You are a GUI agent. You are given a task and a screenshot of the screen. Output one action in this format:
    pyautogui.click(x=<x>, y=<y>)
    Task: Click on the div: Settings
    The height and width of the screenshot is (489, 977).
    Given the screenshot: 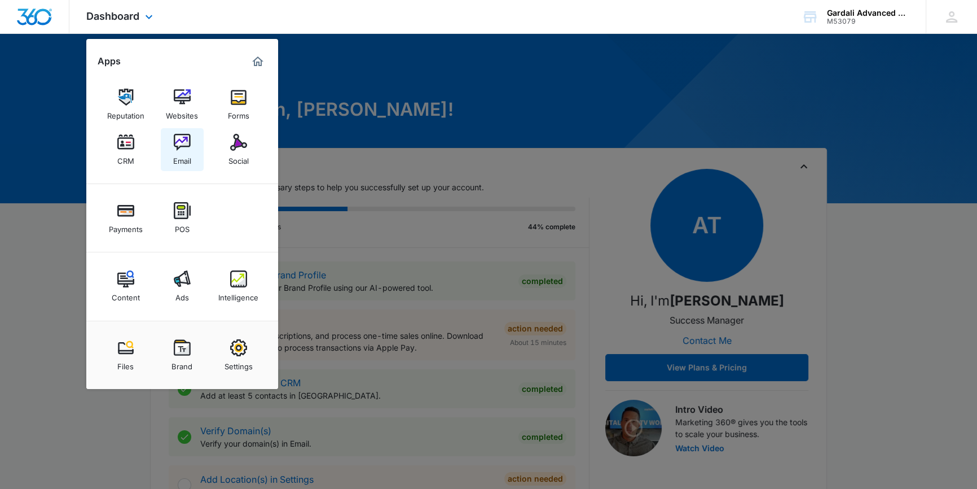 What is the action you would take?
    pyautogui.click(x=239, y=363)
    